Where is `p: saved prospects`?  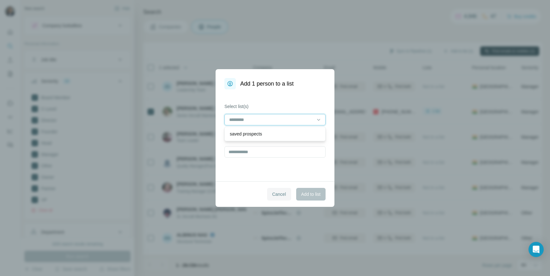
p: saved prospects is located at coordinates (246, 134).